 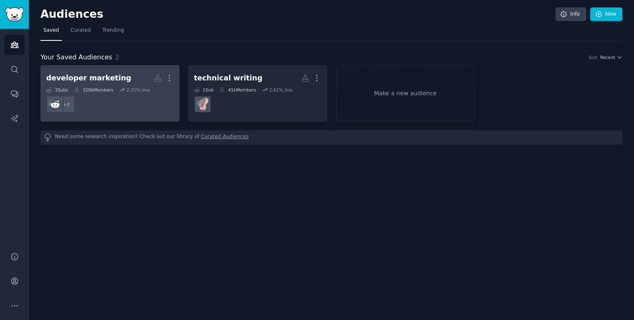 I want to click on div: 3 Sub s, so click(x=57, y=90).